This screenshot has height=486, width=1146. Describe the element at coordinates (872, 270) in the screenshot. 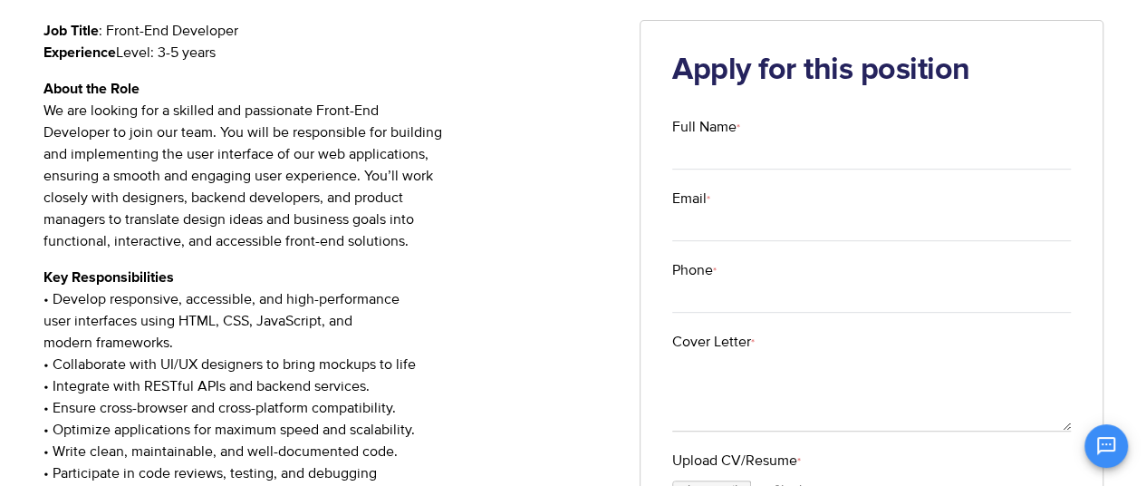

I see `label: Phone` at that location.